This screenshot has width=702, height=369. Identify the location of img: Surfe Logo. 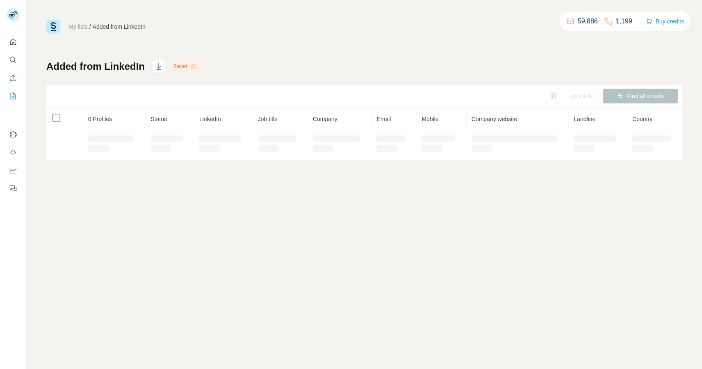
(53, 27).